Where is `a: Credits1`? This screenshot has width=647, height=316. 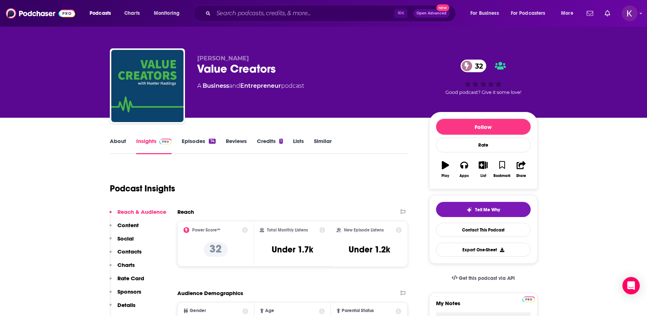 a: Credits1 is located at coordinates (270, 146).